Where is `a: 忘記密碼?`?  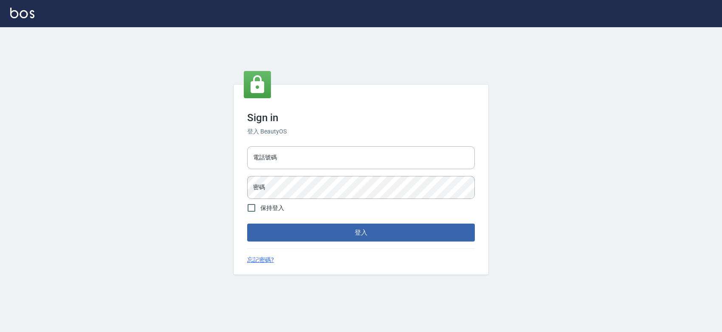
a: 忘記密碼? is located at coordinates (260, 259).